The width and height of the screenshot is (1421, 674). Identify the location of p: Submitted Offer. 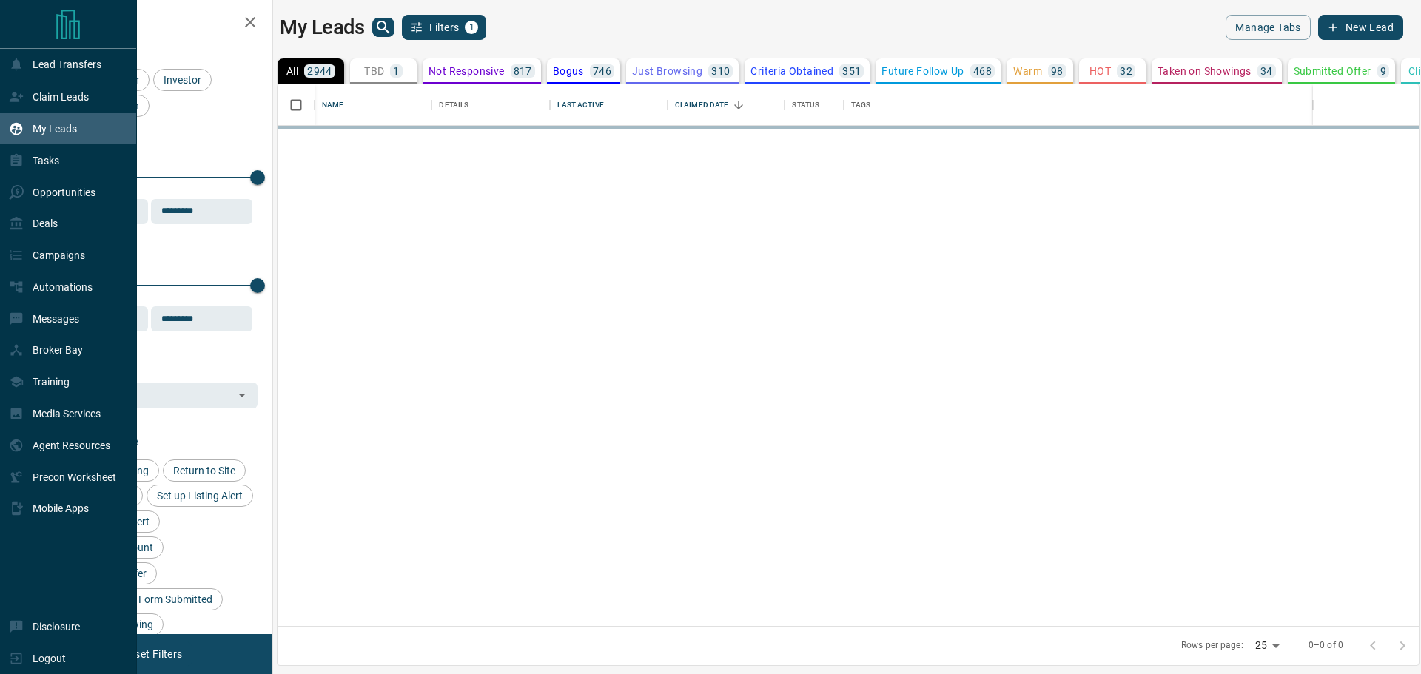
(1332, 71).